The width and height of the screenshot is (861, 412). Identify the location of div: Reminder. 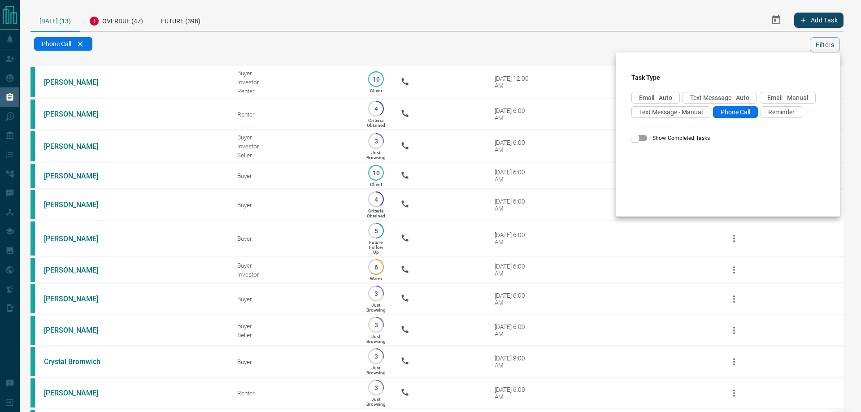
(781, 112).